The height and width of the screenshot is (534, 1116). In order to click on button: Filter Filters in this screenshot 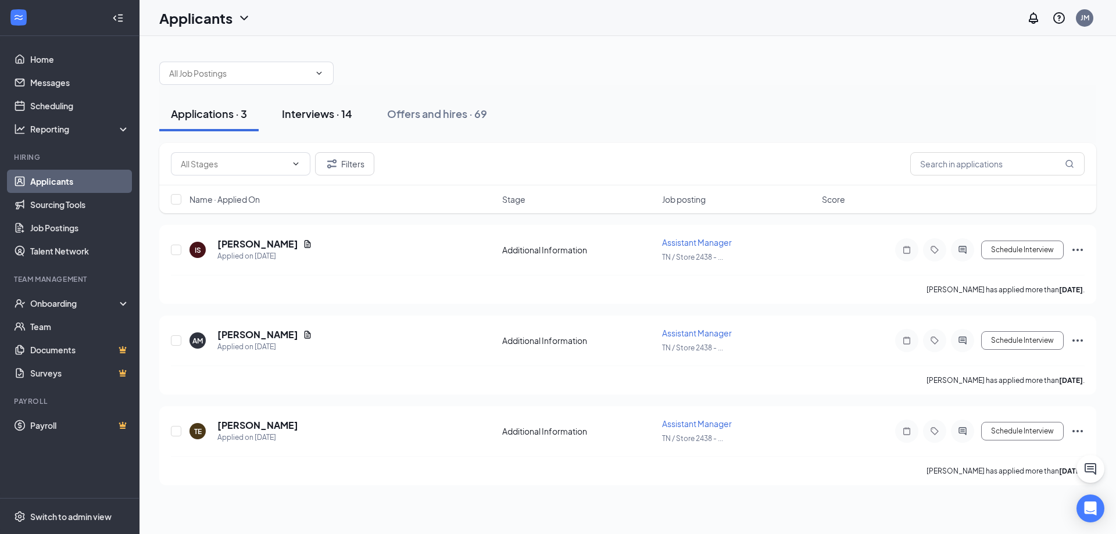, I will do `click(345, 164)`.